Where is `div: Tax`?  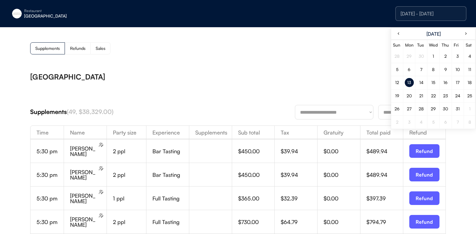 div: Tax is located at coordinates (296, 132).